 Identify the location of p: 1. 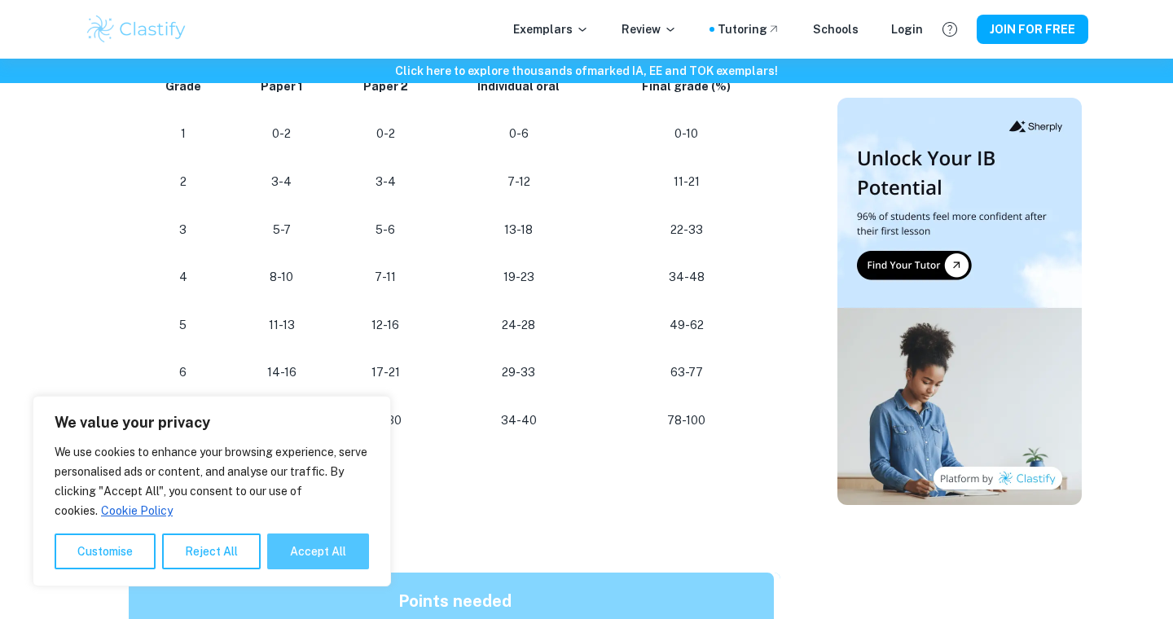
(182, 134).